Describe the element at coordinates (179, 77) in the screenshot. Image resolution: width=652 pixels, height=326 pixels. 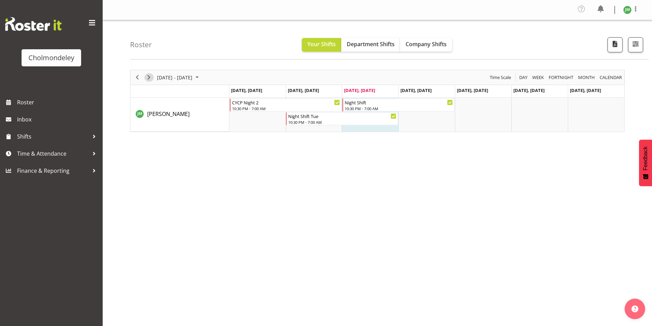
I see `button: September 01 - 07, 2025` at that location.